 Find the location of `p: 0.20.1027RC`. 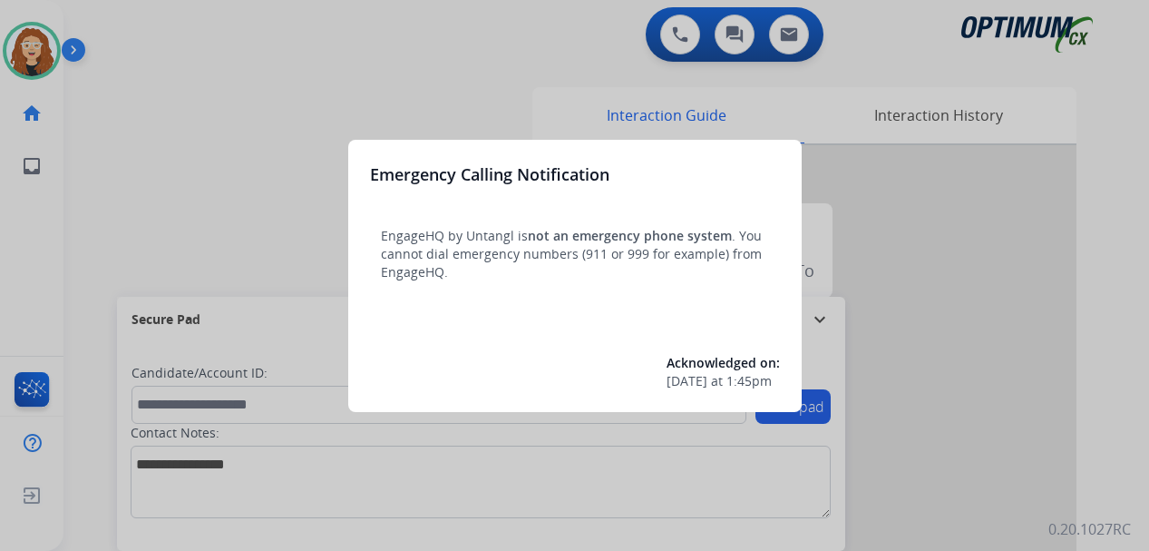

p: 0.20.1027RC is located at coordinates (1089, 529).